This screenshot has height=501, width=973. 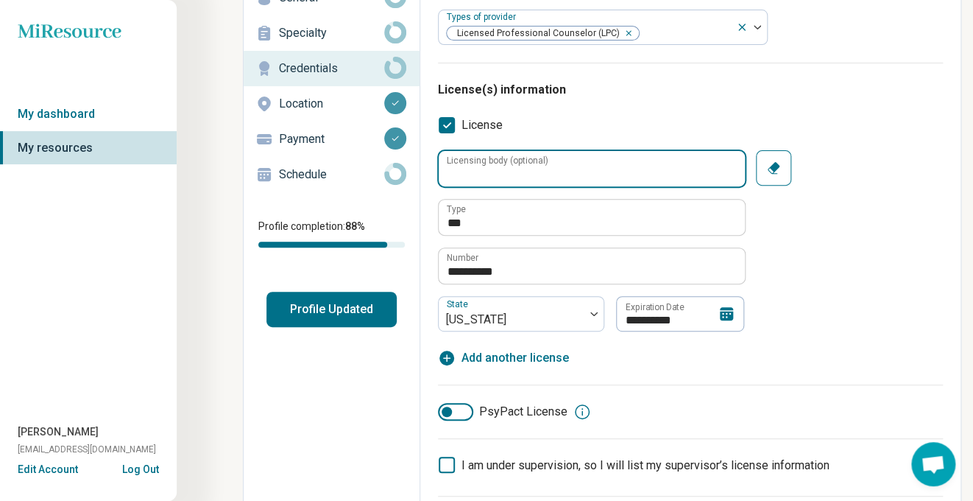 I want to click on a: Credentials, so click(x=331, y=68).